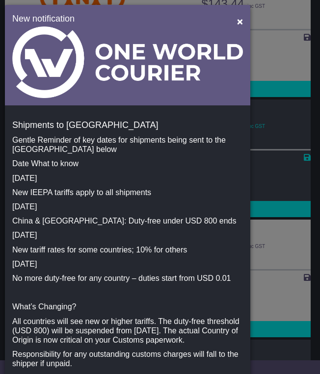 The width and height of the screenshot is (320, 374). I want to click on p: New tariff rates for some countries; 10% for others, so click(127, 249).